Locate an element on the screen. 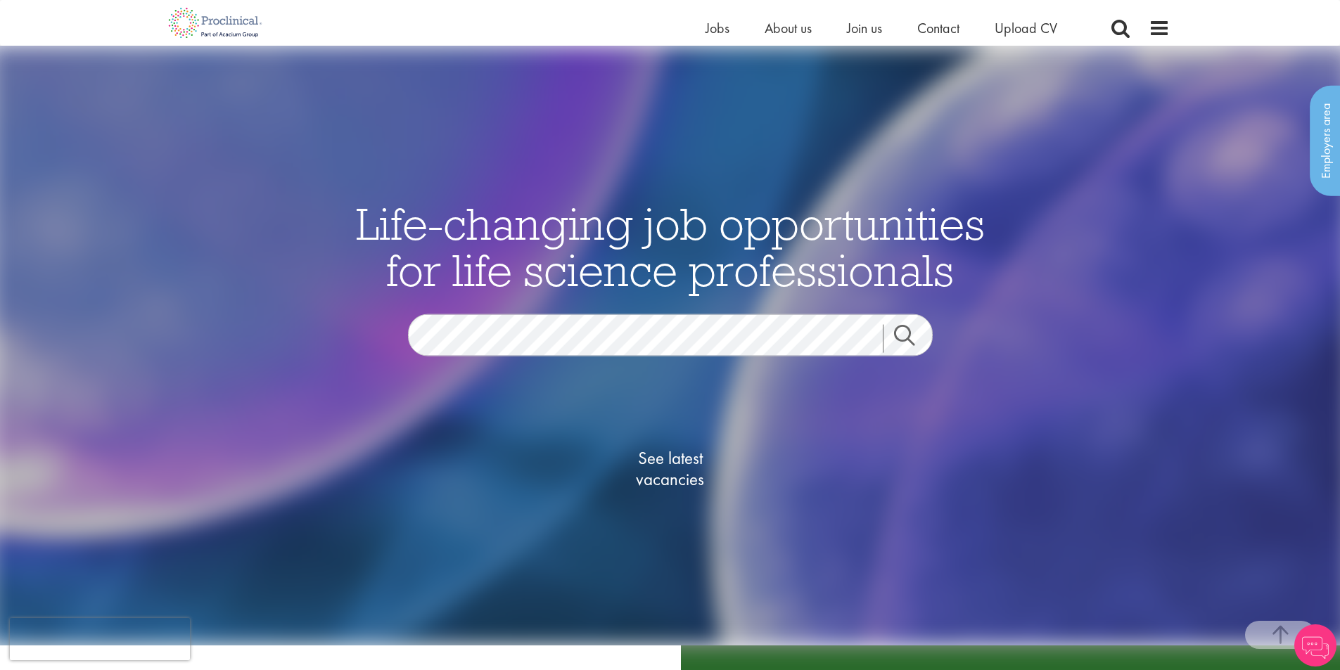 The width and height of the screenshot is (1340, 670). span: Jobs is located at coordinates (717, 28).